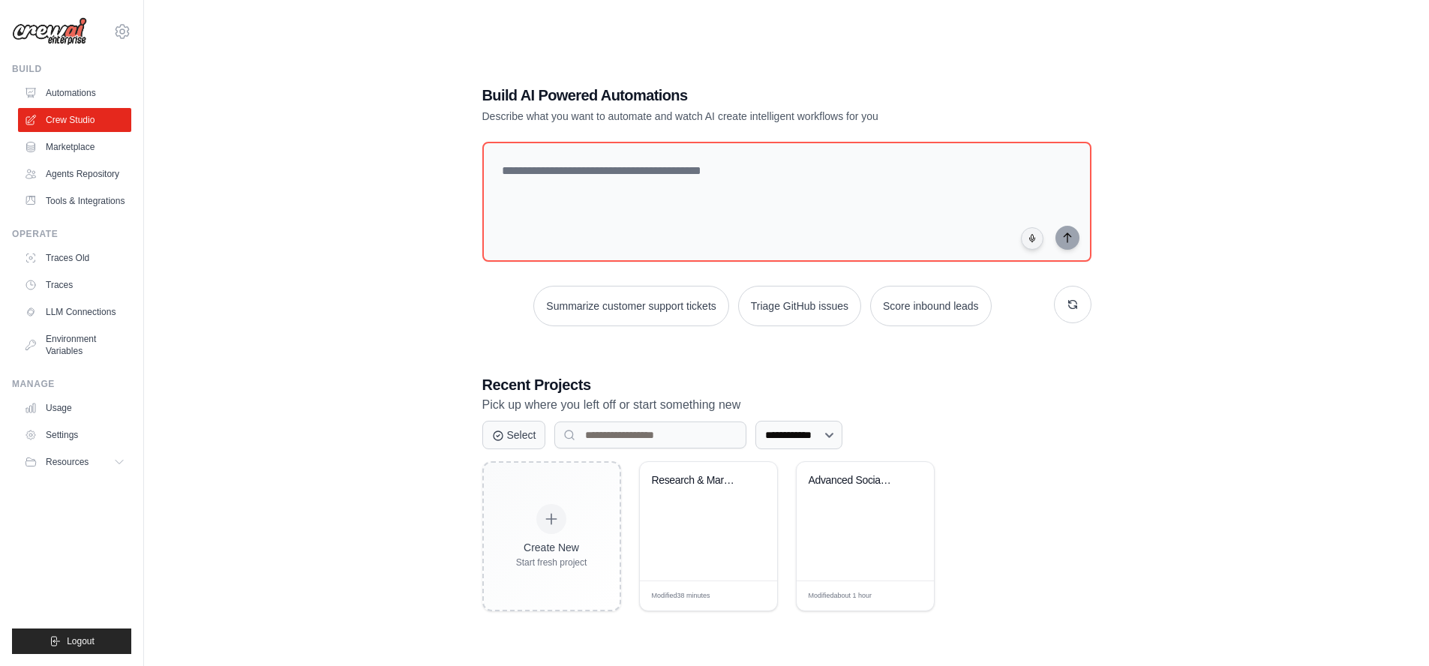  What do you see at coordinates (80, 642) in the screenshot?
I see `span: Logout` at bounding box center [80, 642].